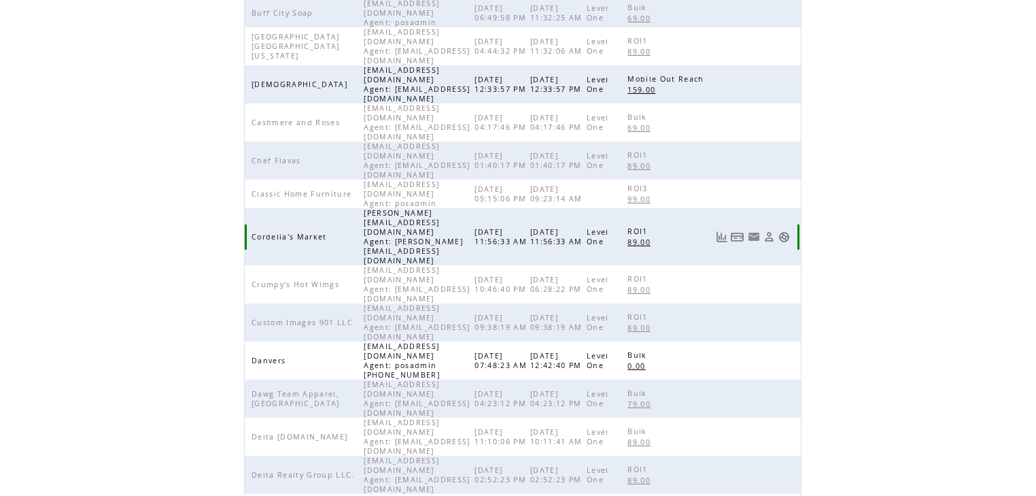  Describe the element at coordinates (645, 89) in the screenshot. I see `a: 159.00` at that location.